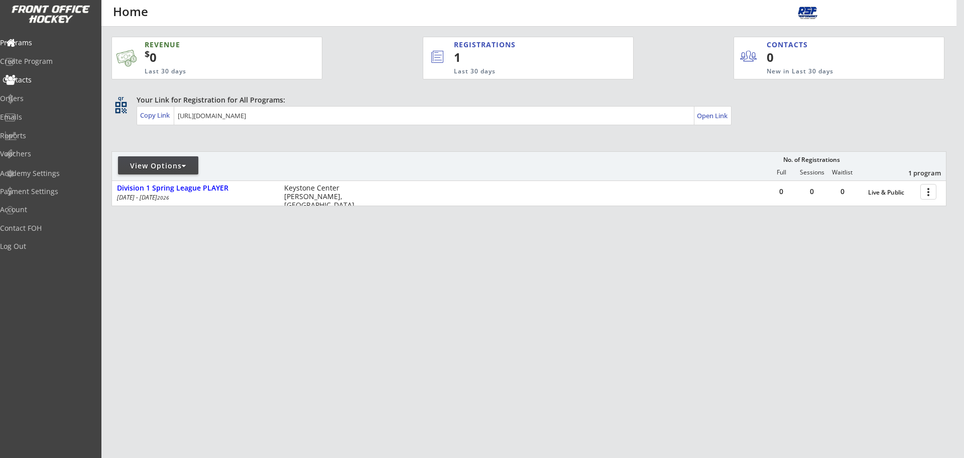 The height and width of the screenshot is (458, 964). I want to click on div: New in Last 30 days, so click(832, 71).